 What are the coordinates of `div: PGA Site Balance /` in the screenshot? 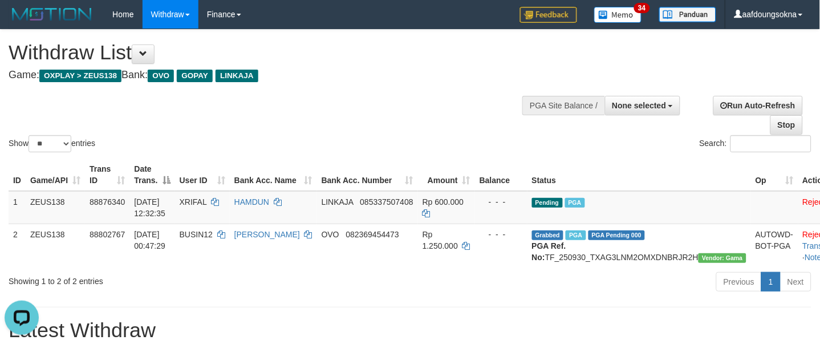 It's located at (564, 106).